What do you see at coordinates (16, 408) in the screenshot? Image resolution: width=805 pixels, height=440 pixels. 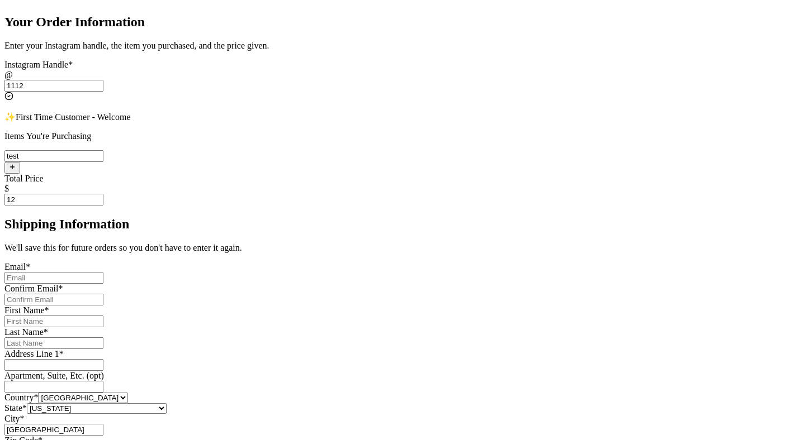 I see `label: State` at bounding box center [16, 408].